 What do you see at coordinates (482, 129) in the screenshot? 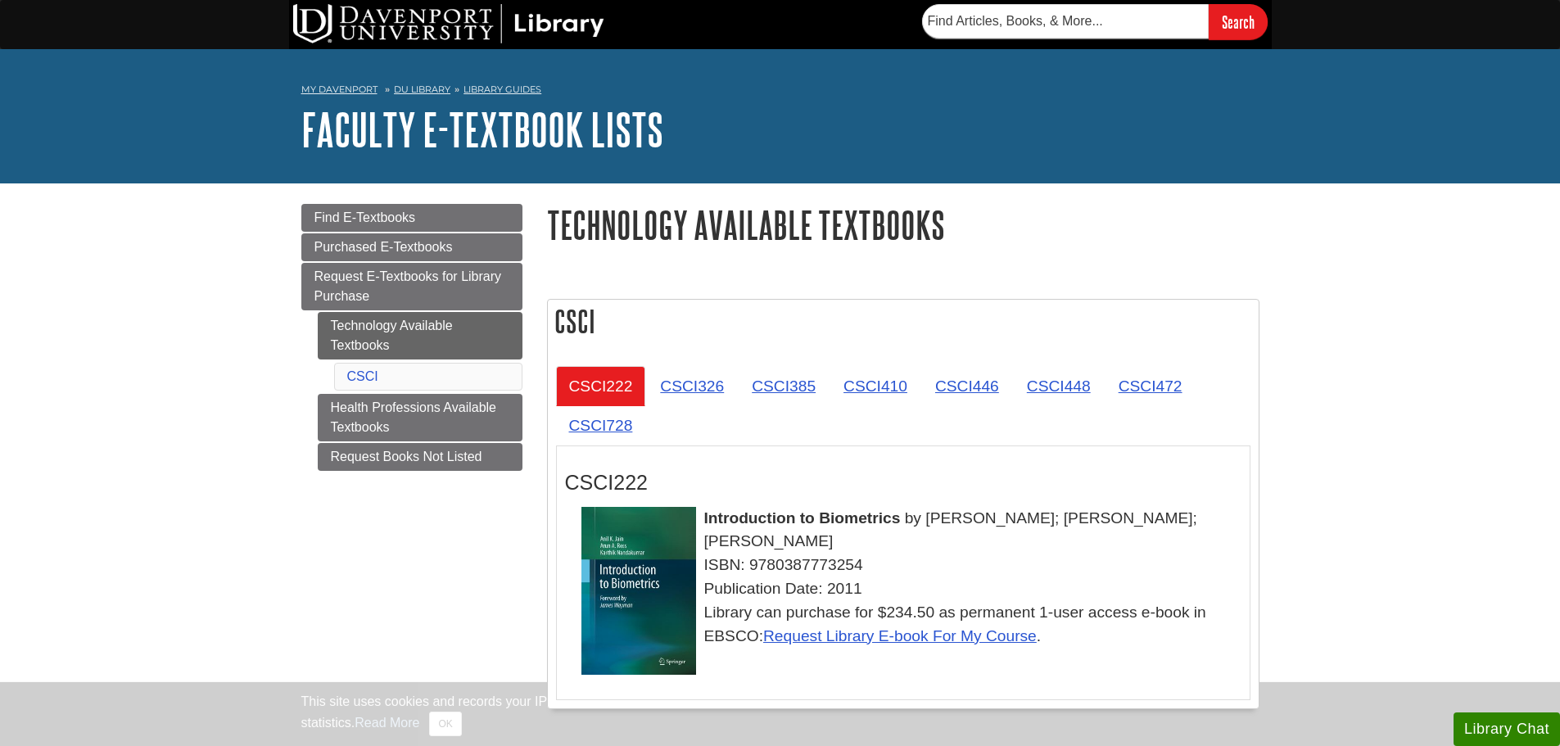
I see `a: Faculty E-Textbook Lists` at bounding box center [482, 129].